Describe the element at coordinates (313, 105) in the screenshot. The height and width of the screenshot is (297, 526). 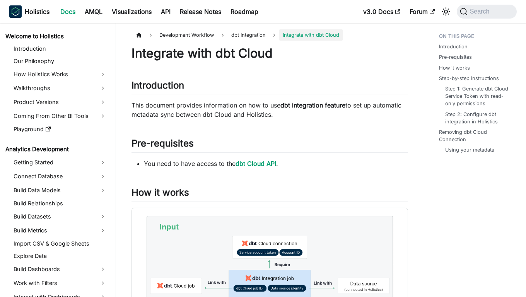
I see `strong: dbt integration feature` at that location.